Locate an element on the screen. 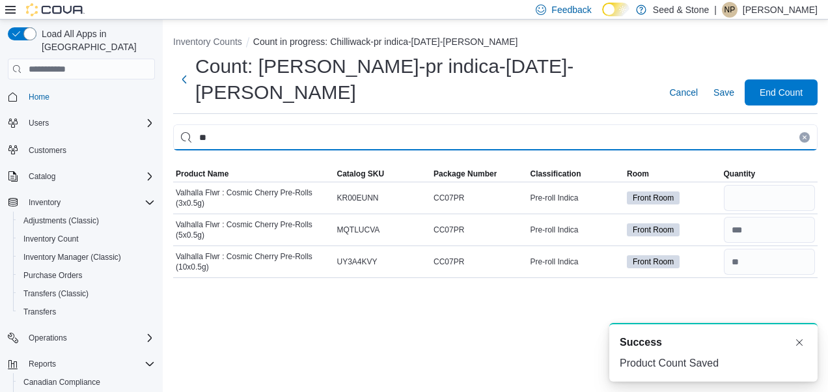  span: Users is located at coordinates (38, 123).